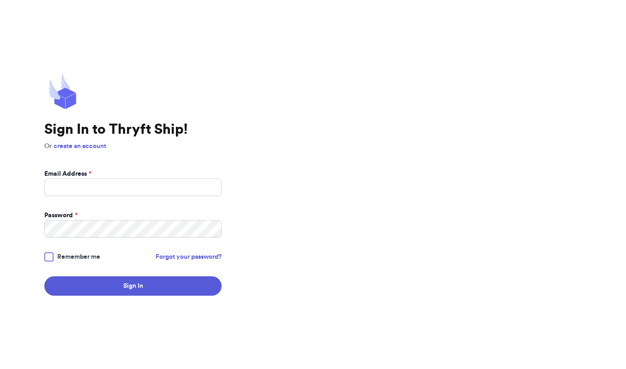 The height and width of the screenshot is (369, 626). Describe the element at coordinates (133, 130) in the screenshot. I see `h1: Sign In to Thryft Ship!` at that location.